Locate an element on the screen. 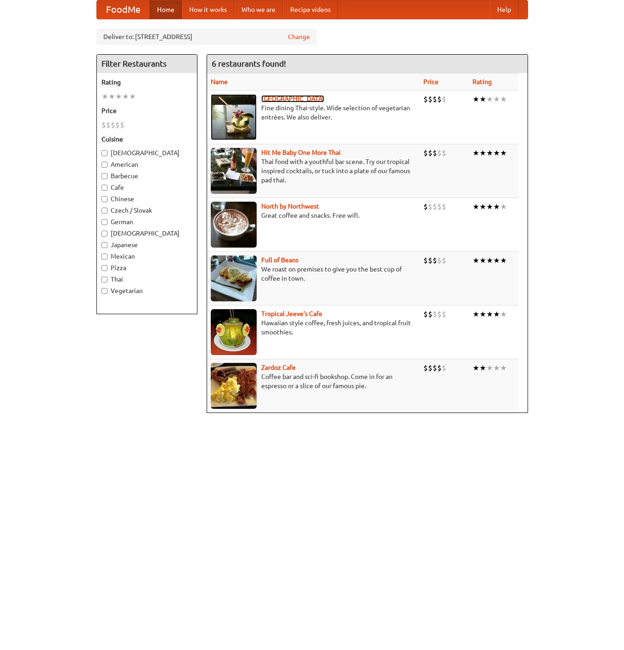  img: zardoz.jpg is located at coordinates (234, 386).